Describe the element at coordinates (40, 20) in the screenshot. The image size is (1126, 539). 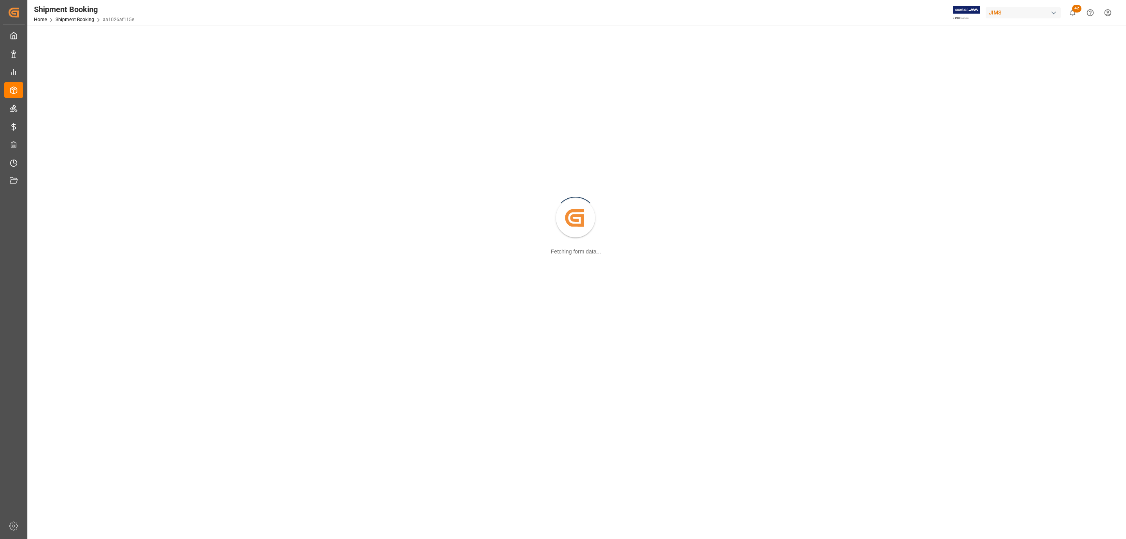
I see `a: Home` at that location.